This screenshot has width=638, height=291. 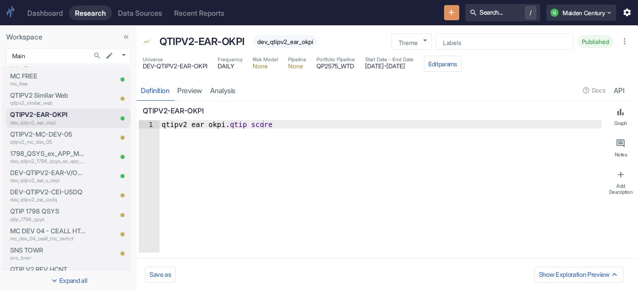 I want to click on div: Data Sources, so click(x=140, y=13).